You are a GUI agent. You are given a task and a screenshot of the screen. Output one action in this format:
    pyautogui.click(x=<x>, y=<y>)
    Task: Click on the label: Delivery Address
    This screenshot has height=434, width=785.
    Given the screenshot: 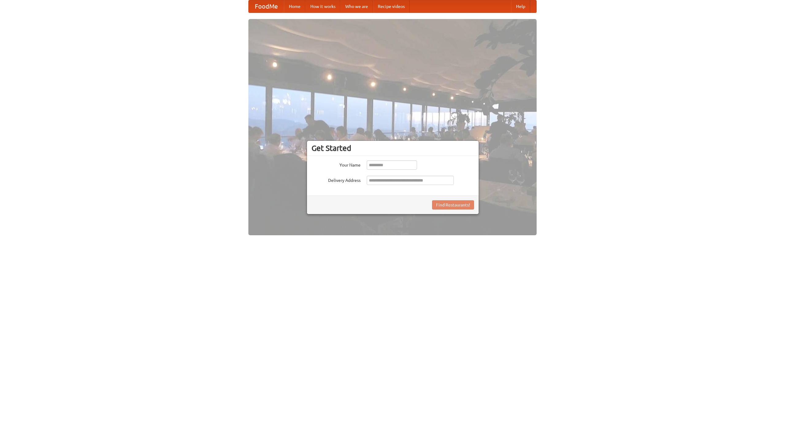 What is the action you would take?
    pyautogui.click(x=336, y=179)
    